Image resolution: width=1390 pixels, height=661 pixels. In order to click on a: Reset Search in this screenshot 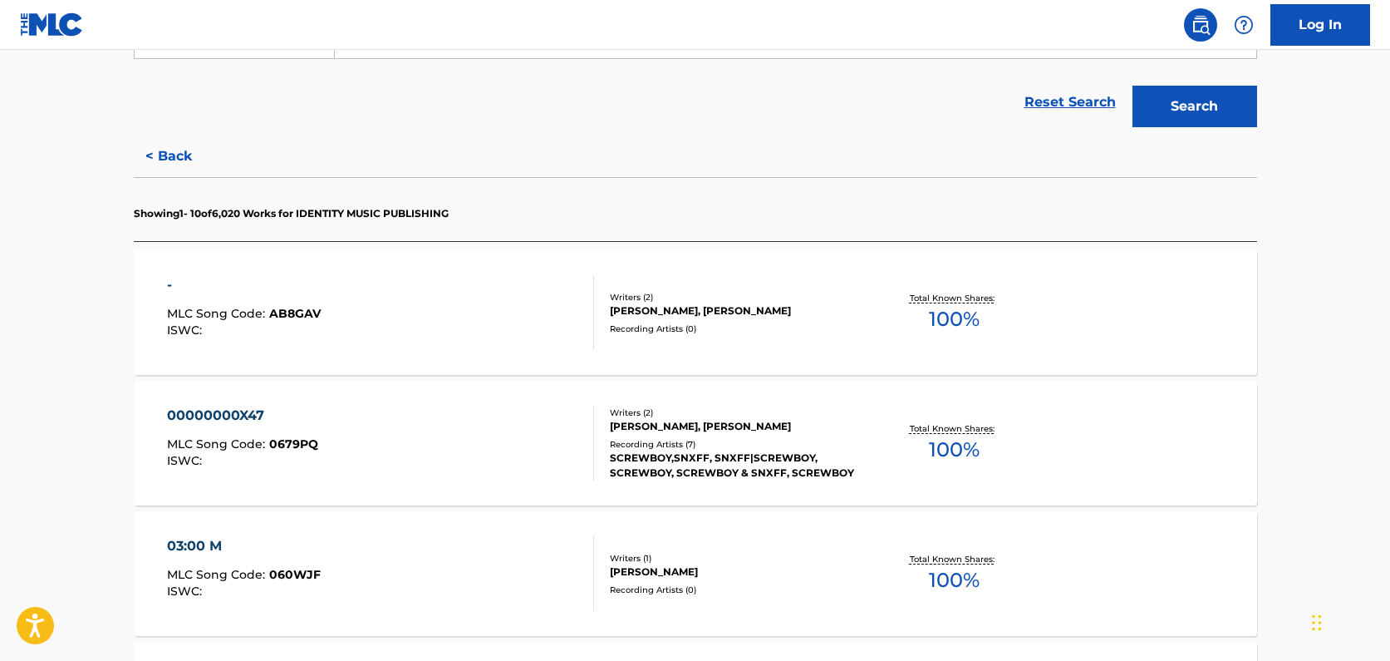, I will do `click(1070, 102)`.